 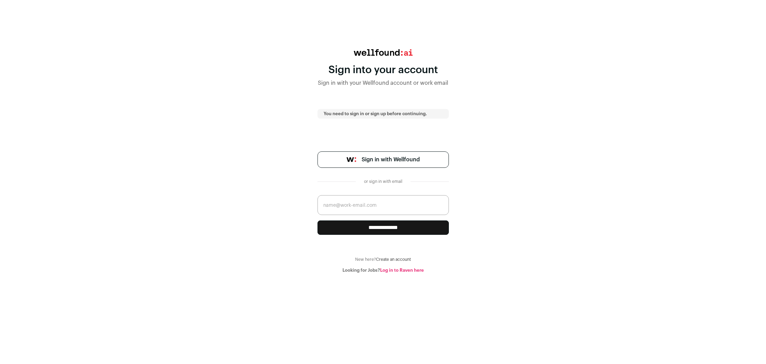 I want to click on div: Sign into your account, so click(x=383, y=70).